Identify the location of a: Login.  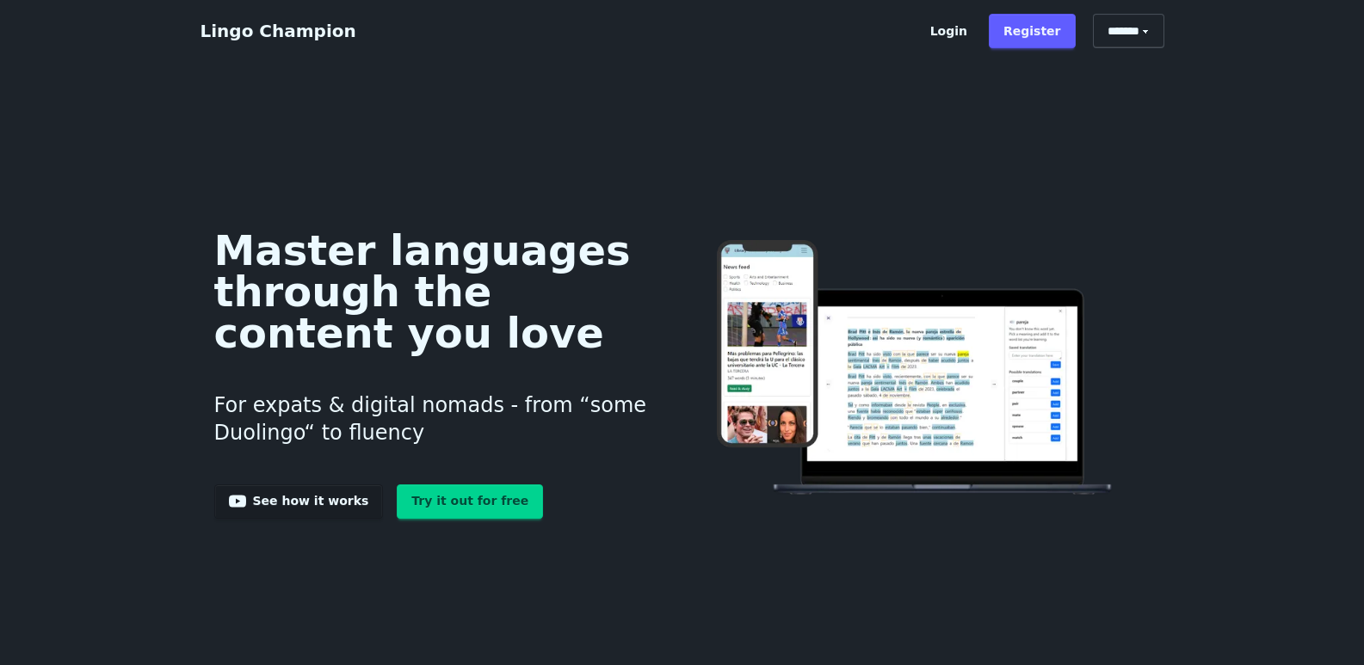
(948, 31).